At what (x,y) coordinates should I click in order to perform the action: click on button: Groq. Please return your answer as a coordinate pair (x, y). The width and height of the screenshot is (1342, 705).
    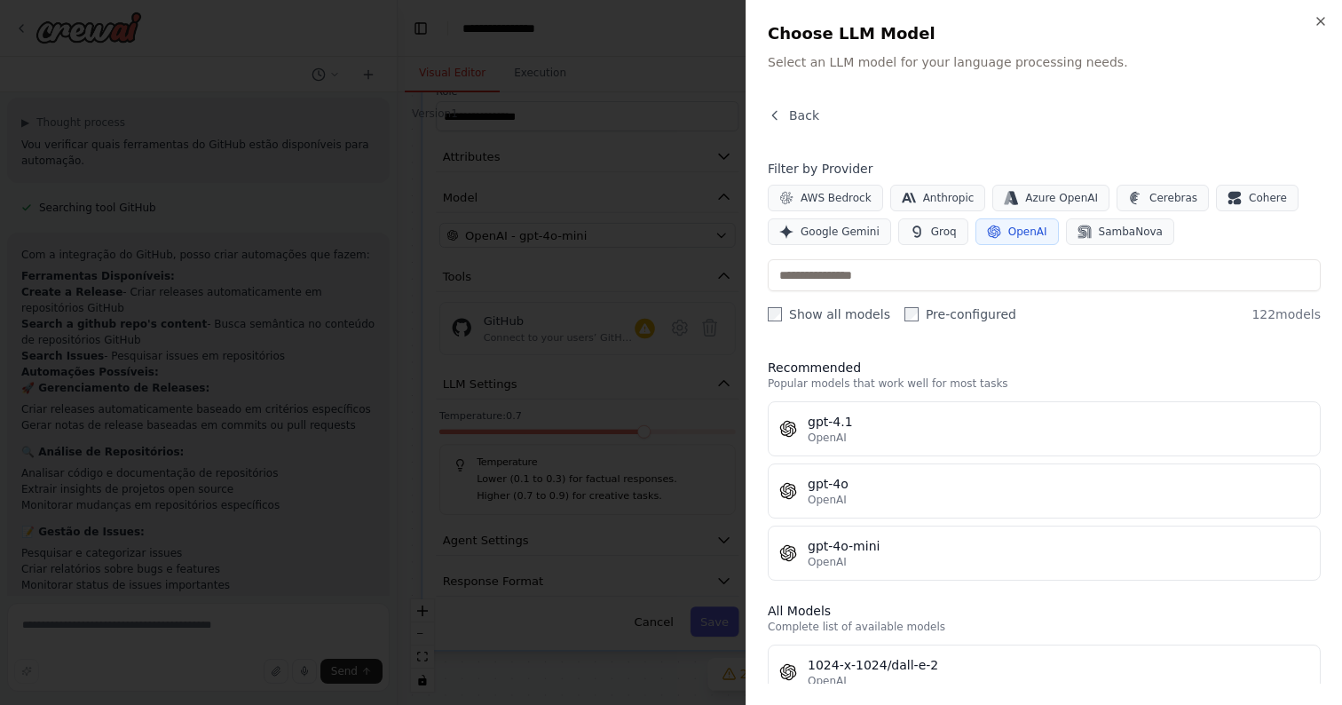
    Looking at the image, I should click on (933, 232).